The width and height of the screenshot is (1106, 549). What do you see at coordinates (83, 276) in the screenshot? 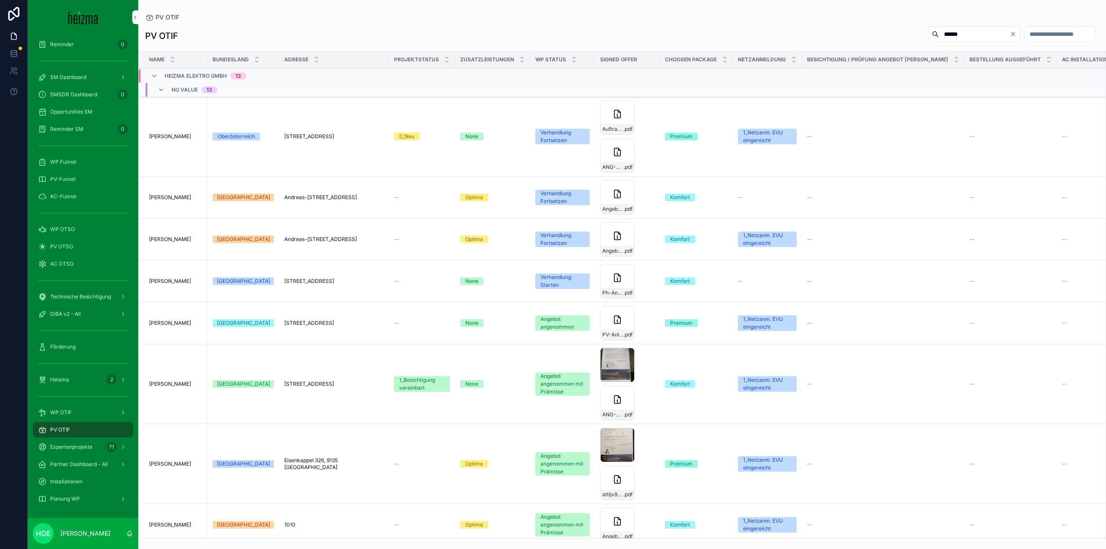
I see `div: scrollable content` at bounding box center [83, 276].